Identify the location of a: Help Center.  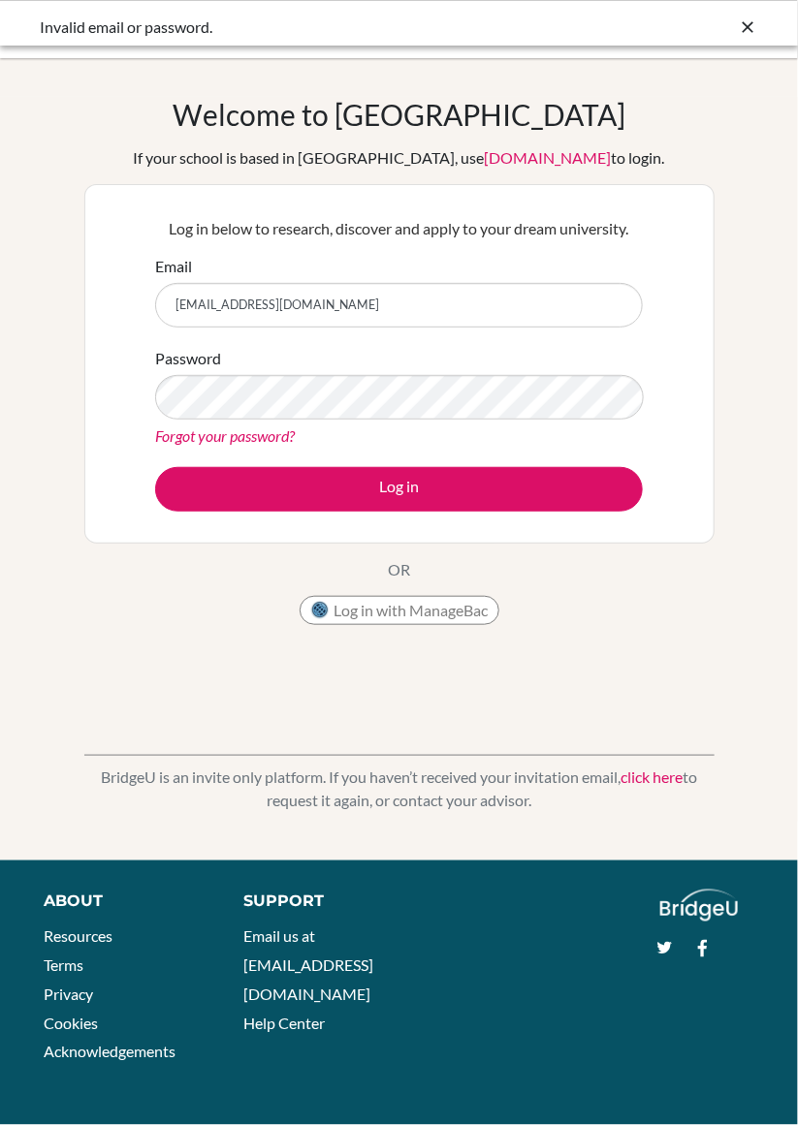
(284, 1023).